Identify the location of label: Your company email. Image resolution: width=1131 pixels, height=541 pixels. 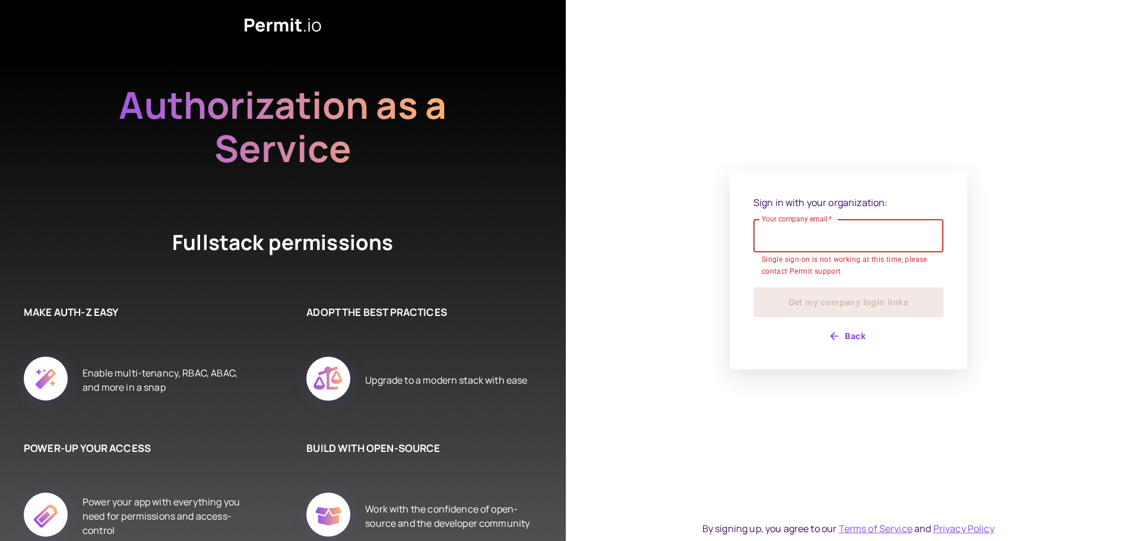
(796, 218).